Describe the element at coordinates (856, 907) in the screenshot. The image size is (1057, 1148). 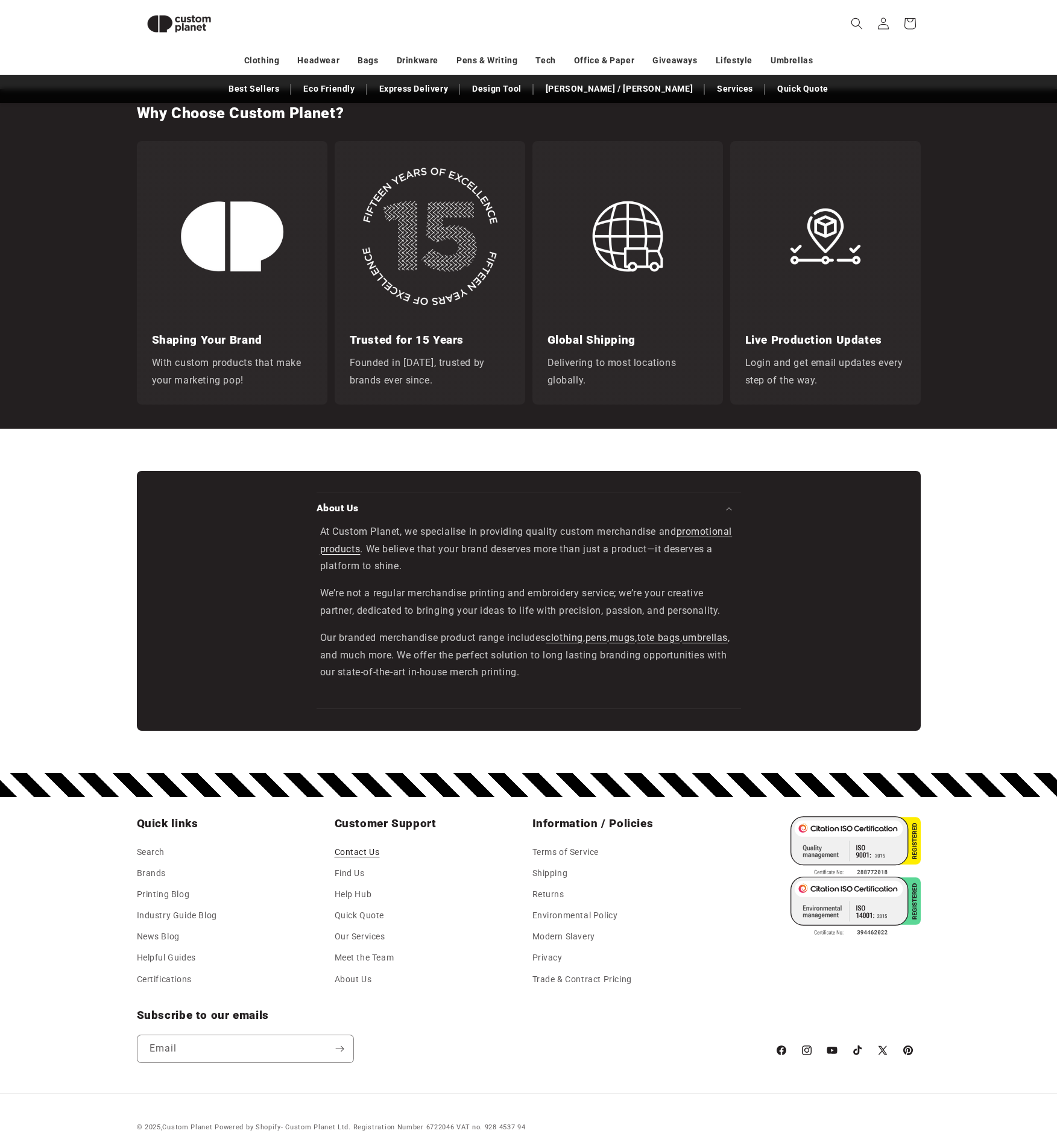
I see `img: ISO 14001 Certified` at that location.